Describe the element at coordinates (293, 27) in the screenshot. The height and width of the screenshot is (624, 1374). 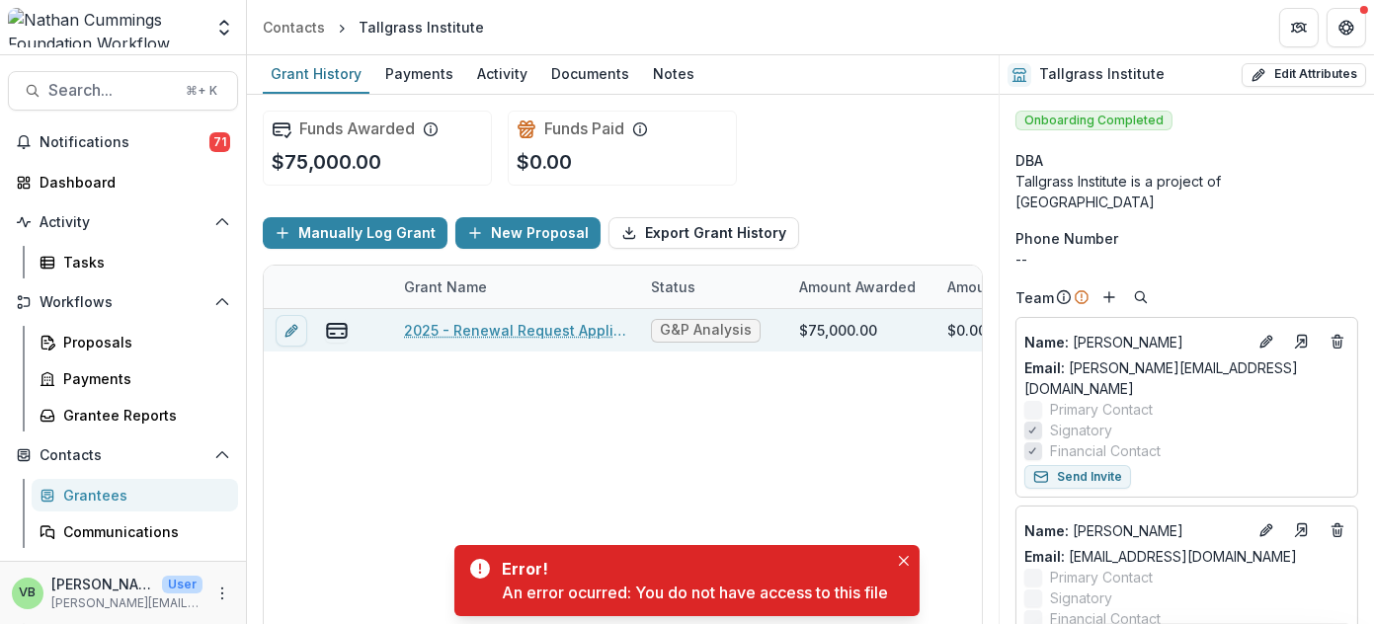
I see `div: Contacts` at that location.